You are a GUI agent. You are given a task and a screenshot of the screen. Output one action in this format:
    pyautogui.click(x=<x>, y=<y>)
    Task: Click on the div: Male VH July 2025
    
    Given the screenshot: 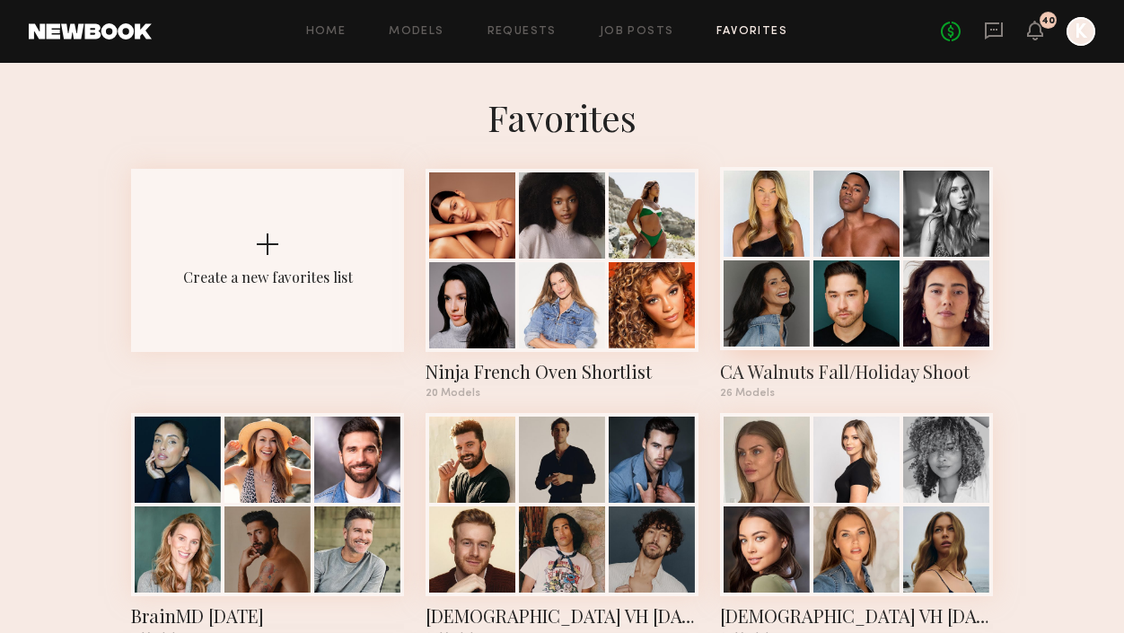 What is the action you would take?
    pyautogui.click(x=562, y=616)
    